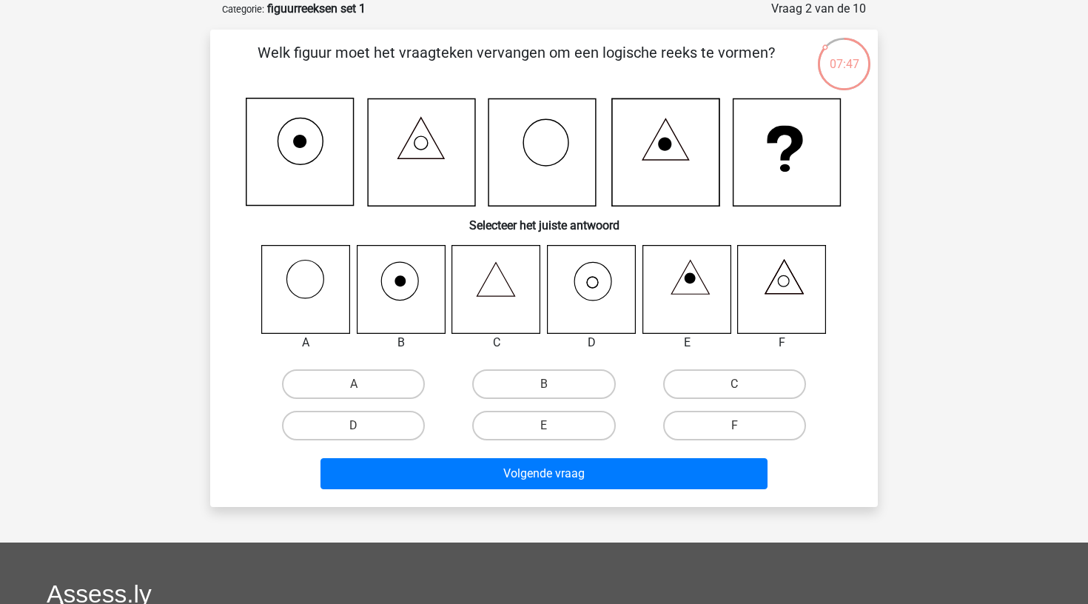  I want to click on div: C, so click(496, 343).